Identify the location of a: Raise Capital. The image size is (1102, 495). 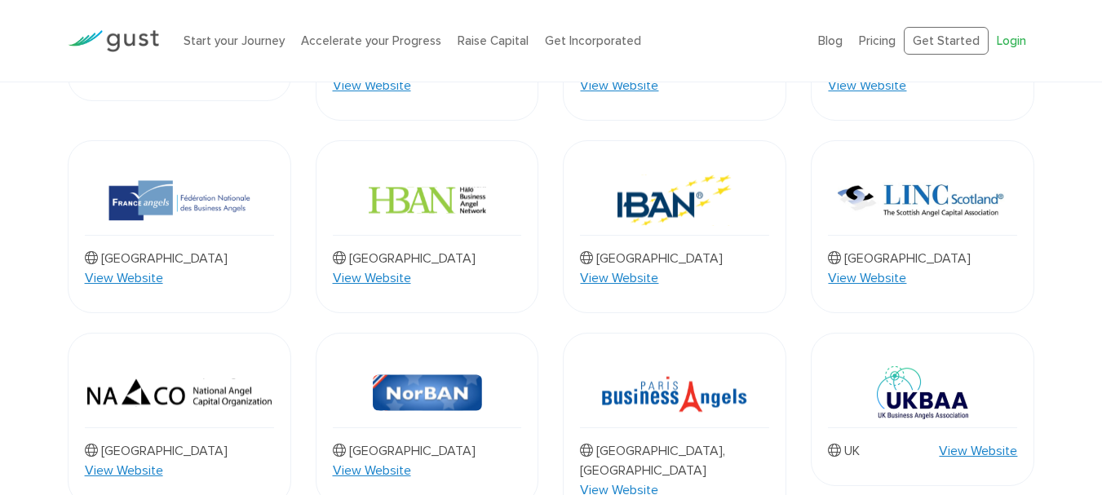
(493, 41).